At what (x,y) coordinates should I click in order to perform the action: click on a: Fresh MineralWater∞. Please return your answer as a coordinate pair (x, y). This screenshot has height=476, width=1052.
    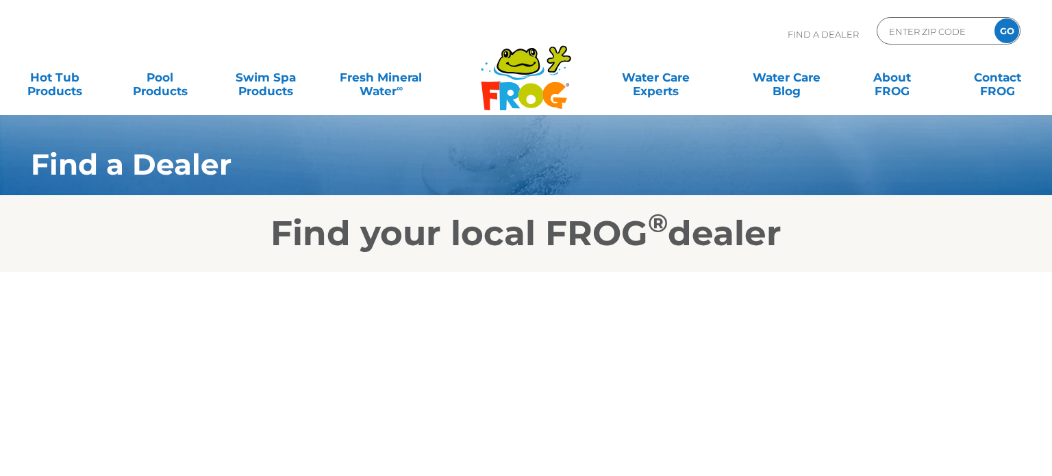
    Looking at the image, I should click on (382, 77).